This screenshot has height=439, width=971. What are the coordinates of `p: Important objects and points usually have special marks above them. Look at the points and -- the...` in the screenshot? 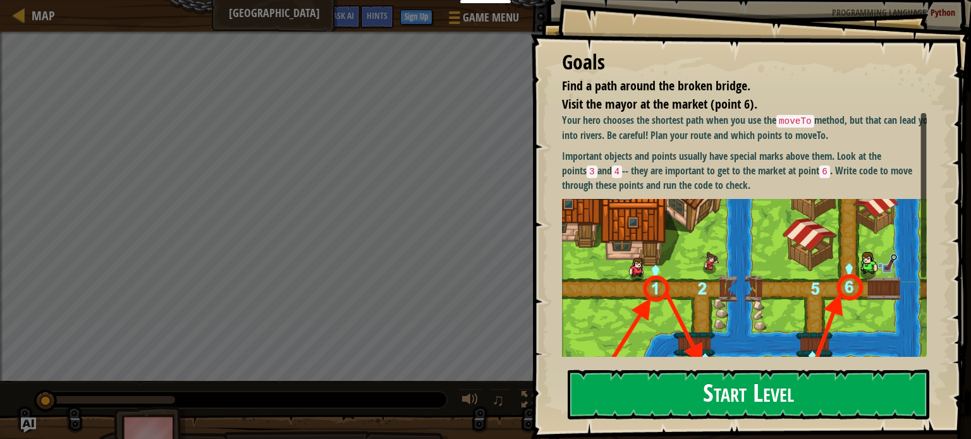 It's located at (749, 171).